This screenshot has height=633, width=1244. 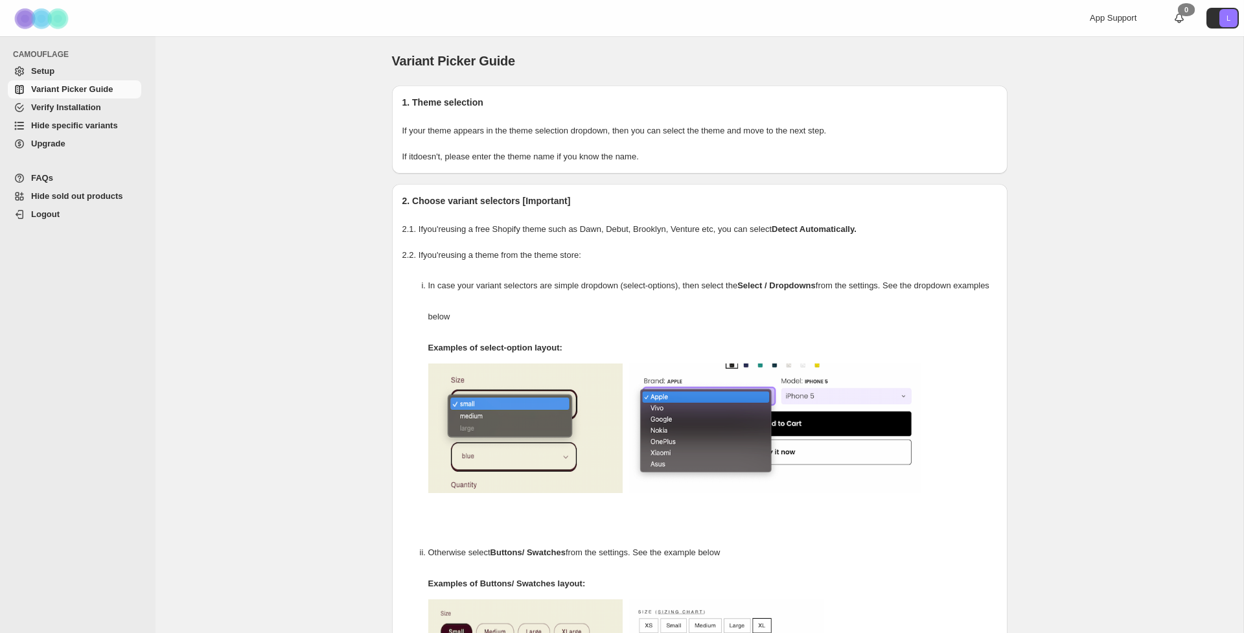 What do you see at coordinates (1186, 10) in the screenshot?
I see `div: 0` at bounding box center [1186, 10].